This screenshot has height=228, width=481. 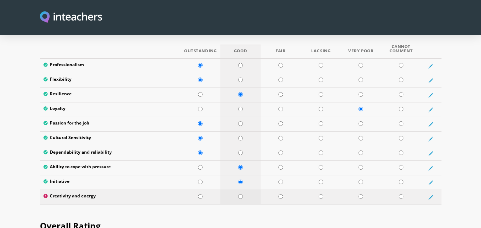 I want to click on th: Outstanding, so click(x=200, y=52).